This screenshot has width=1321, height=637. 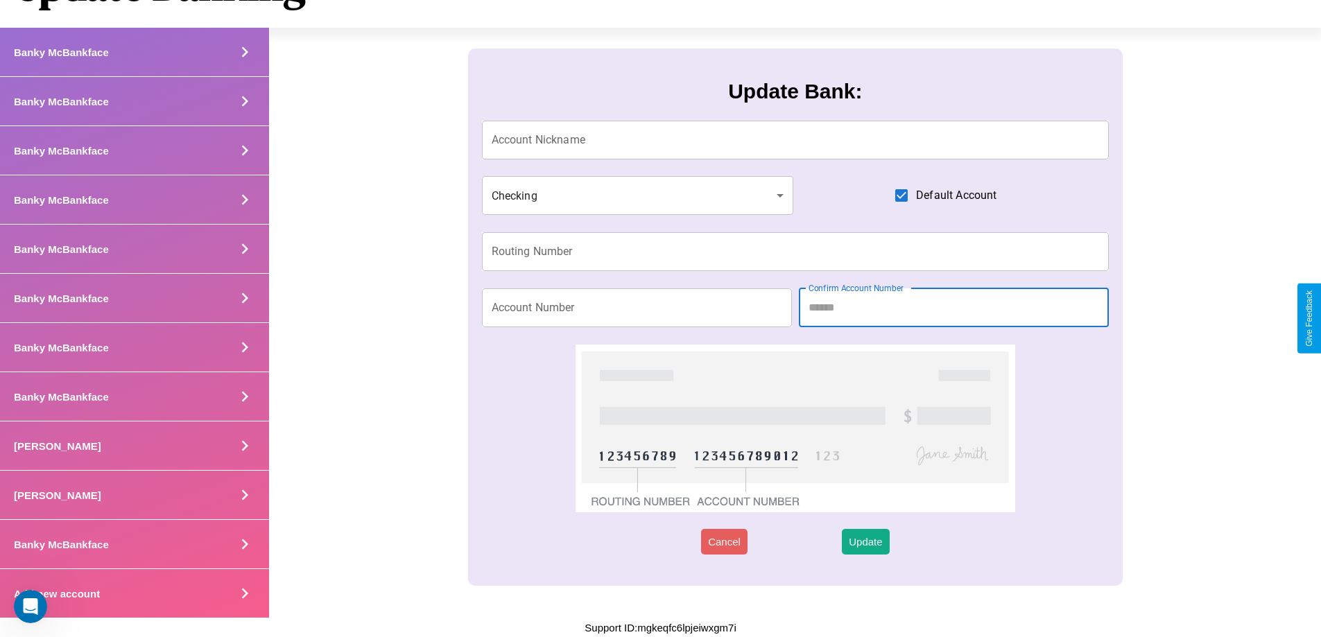 What do you see at coordinates (638, 195) in the screenshot?
I see `div: Checking` at bounding box center [638, 195].